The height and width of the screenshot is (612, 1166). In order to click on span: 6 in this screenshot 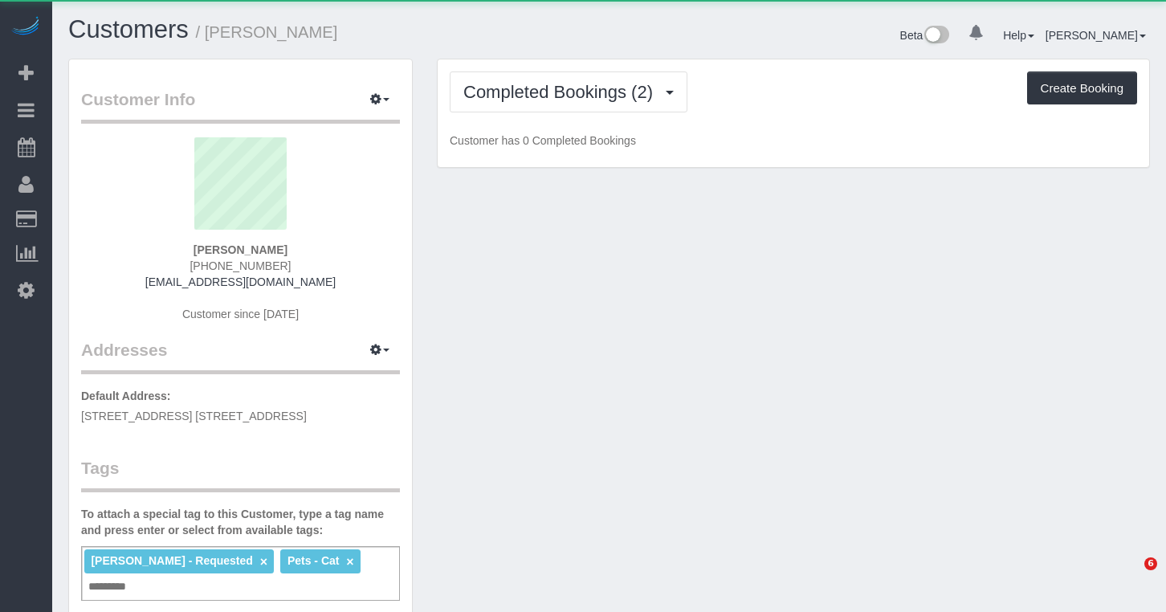, I will do `click(1151, 564)`.